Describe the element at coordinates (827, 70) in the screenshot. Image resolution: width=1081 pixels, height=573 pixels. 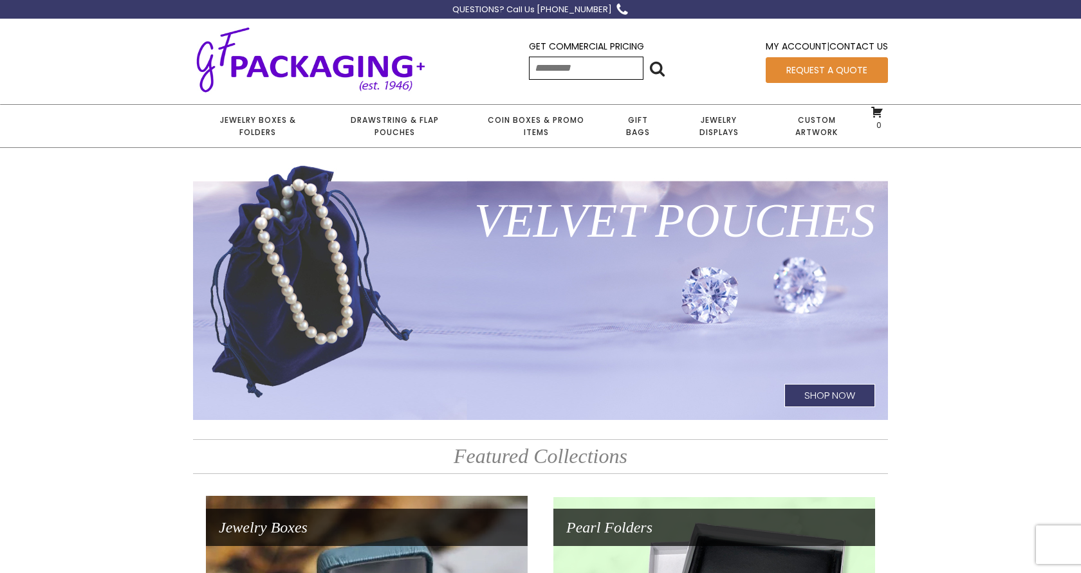
I see `a: Request a Quote` at that location.